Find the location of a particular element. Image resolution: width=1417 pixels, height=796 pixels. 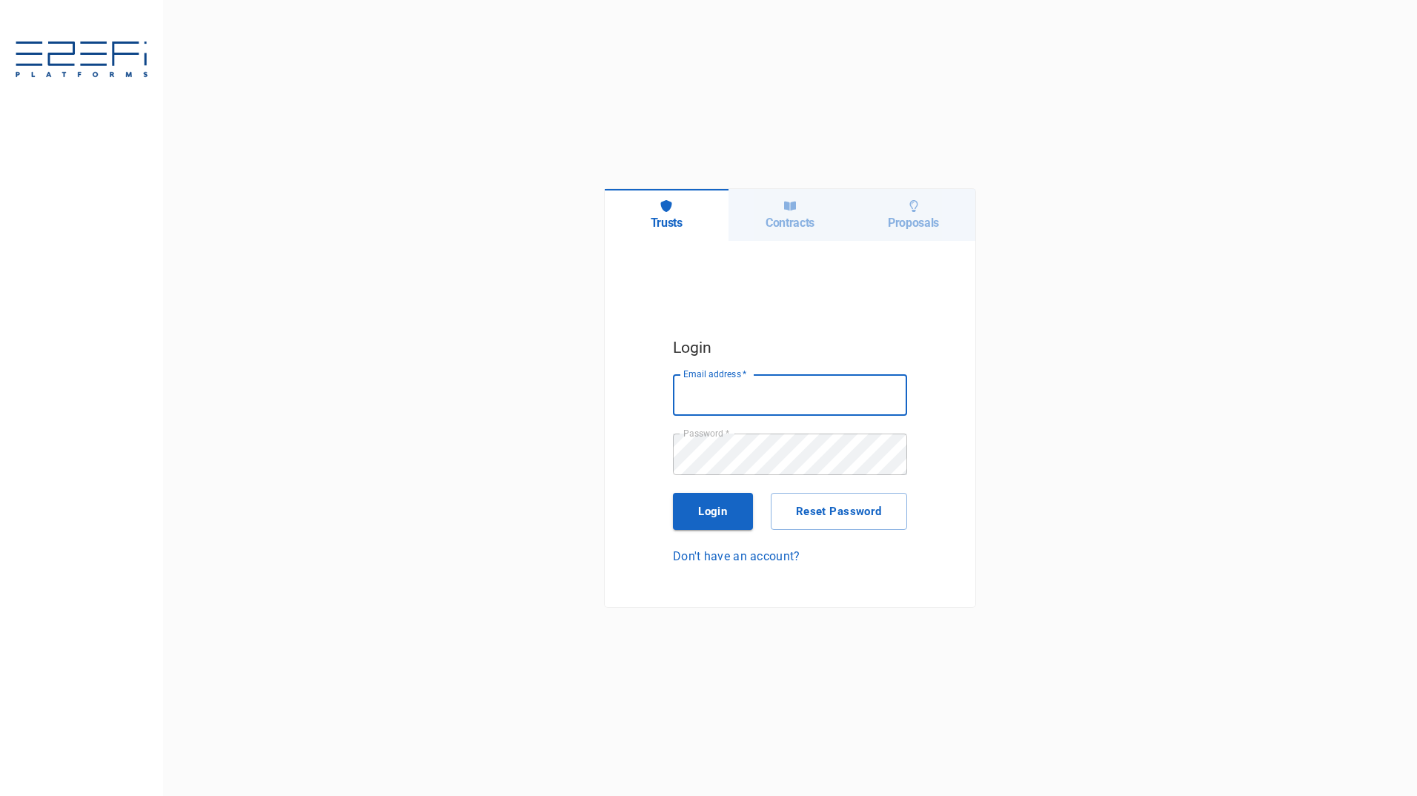

h5: Login is located at coordinates (790, 348).